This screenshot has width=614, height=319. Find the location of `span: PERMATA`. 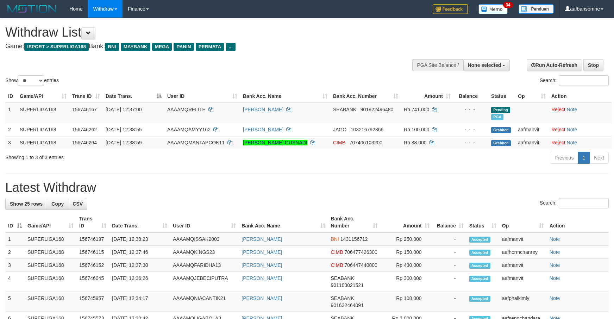

span: PERMATA is located at coordinates (210, 47).